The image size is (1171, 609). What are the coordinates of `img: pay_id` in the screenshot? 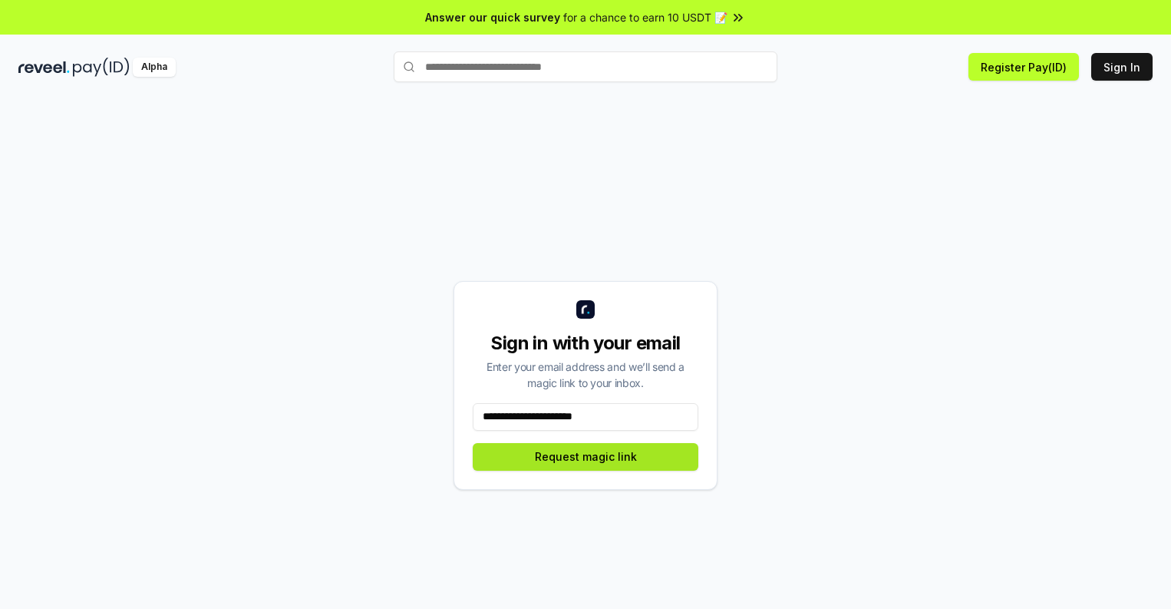 It's located at (101, 67).